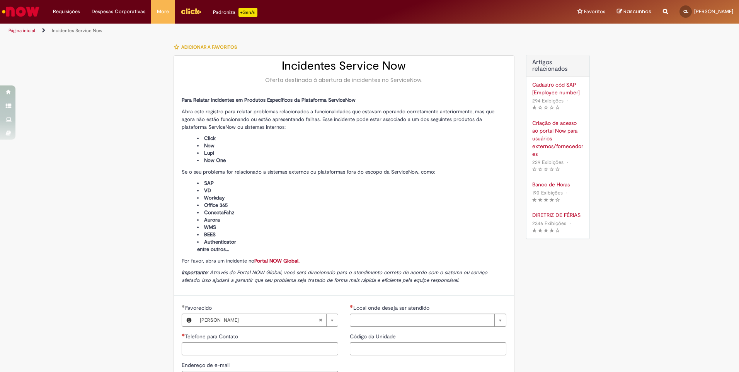  What do you see at coordinates (558, 215) in the screenshot?
I see `div: DIRETRIZ DE FÉRIAS` at bounding box center [558, 215].